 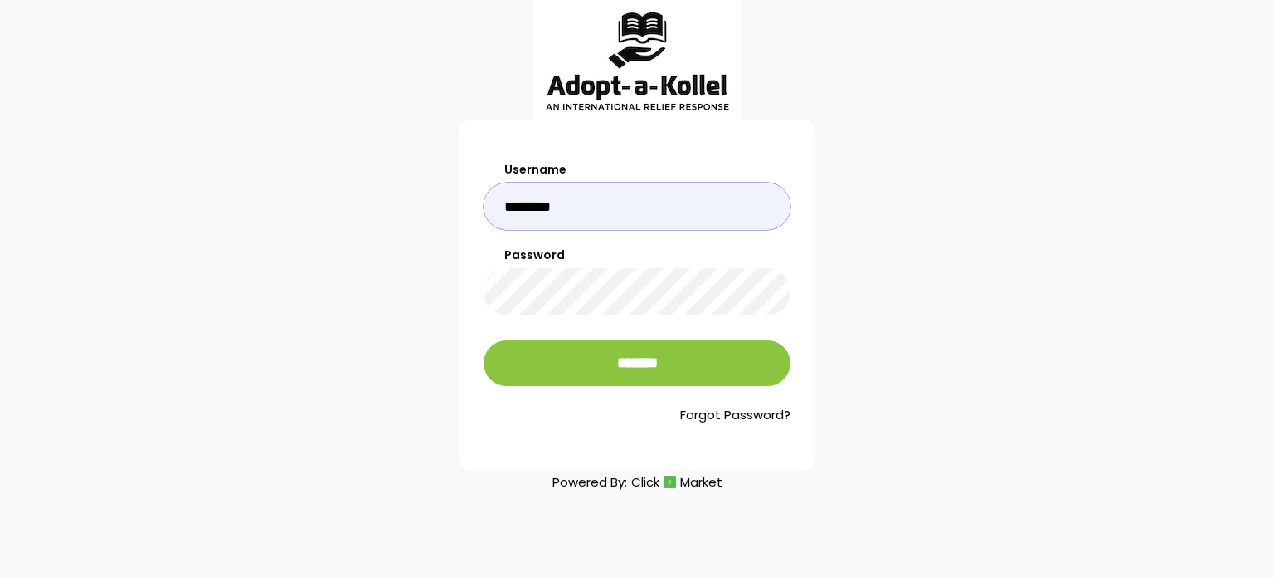 I want to click on label: Username, so click(x=637, y=169).